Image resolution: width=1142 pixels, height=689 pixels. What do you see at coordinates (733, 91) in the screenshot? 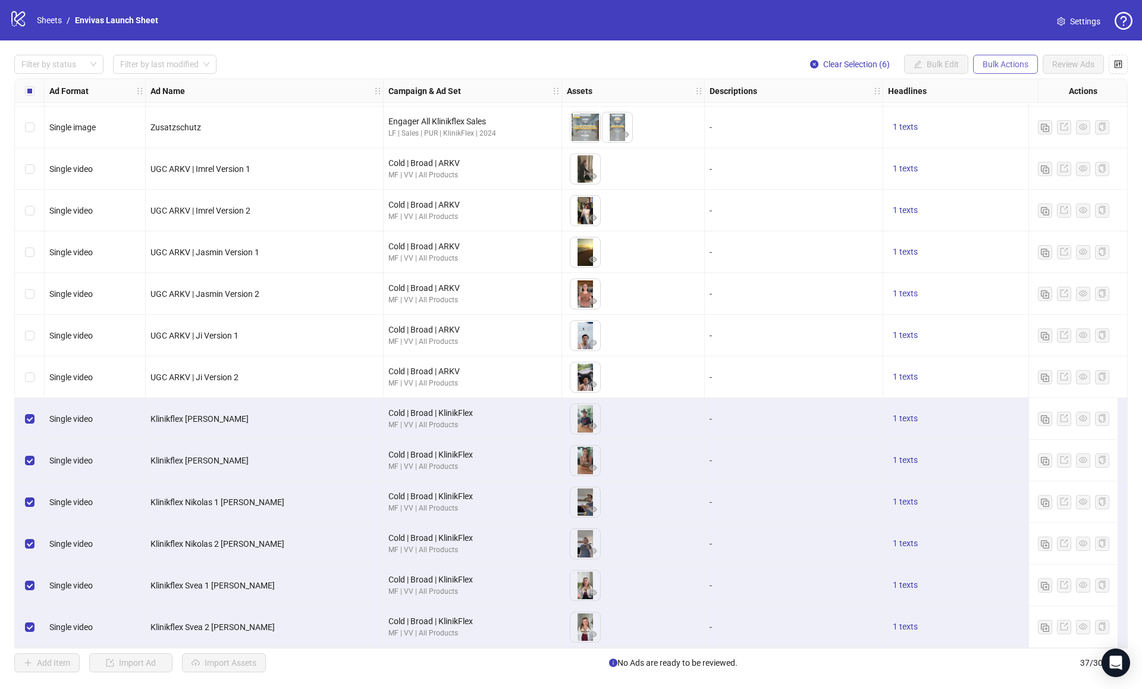
I see `strong: Descriptions` at bounding box center [733, 91].